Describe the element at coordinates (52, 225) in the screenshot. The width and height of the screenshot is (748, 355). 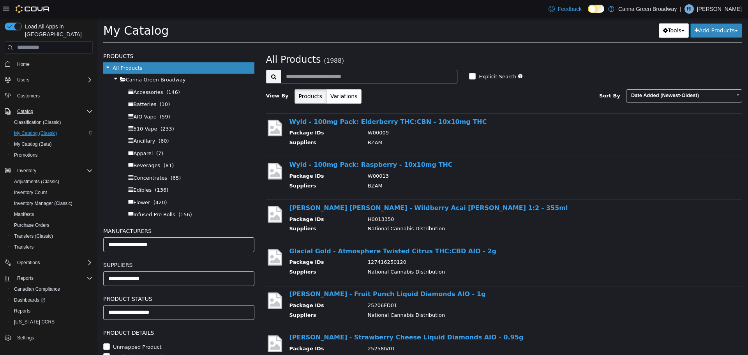
I see `button: Purchase Orders` at that location.